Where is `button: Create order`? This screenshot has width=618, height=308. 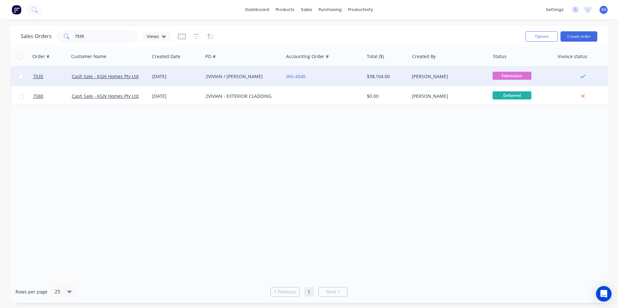 button: Create order is located at coordinates (579, 37).